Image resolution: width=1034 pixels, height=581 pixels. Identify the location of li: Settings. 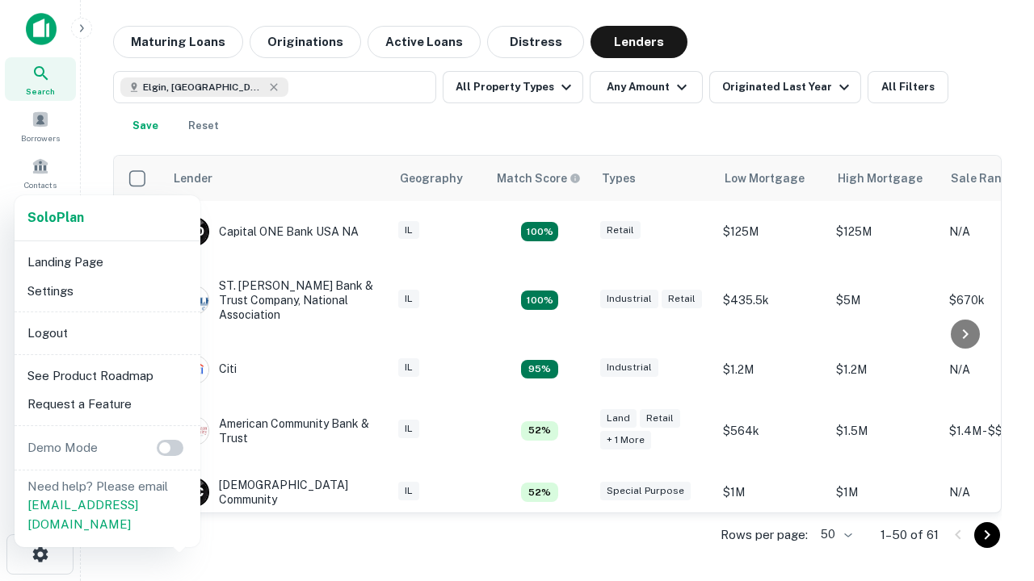
(107, 291).